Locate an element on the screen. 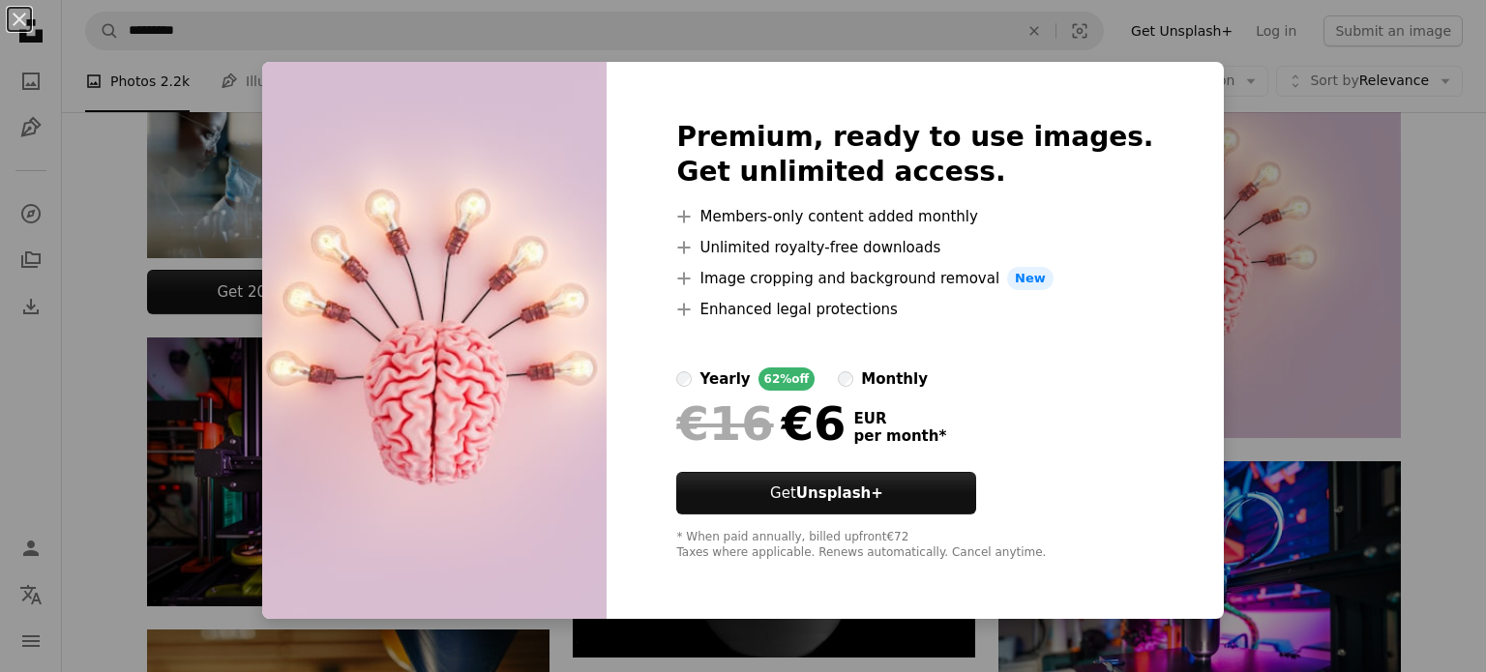 The width and height of the screenshot is (1486, 672). input: monthly is located at coordinates (845, 379).